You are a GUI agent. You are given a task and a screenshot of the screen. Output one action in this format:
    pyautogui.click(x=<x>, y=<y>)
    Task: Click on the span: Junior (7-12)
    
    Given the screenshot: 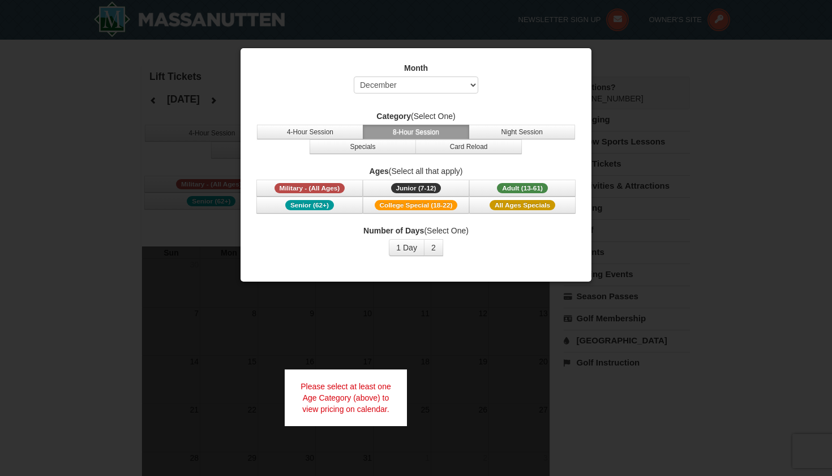 What is the action you would take?
    pyautogui.click(x=416, y=188)
    